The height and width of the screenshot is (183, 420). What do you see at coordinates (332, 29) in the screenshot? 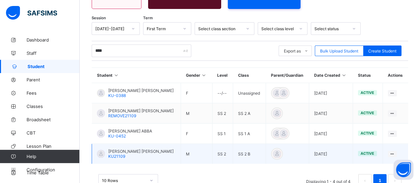
I see `div: Select status` at bounding box center [332, 29].